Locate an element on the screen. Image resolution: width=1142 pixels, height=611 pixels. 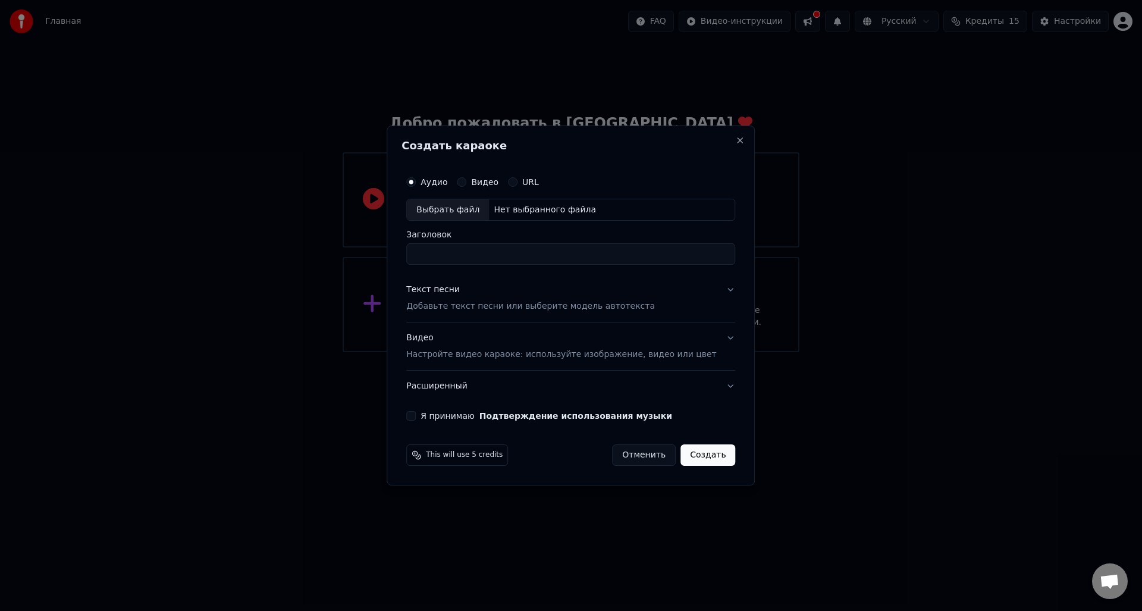
div: Видео is located at coordinates (561, 347).